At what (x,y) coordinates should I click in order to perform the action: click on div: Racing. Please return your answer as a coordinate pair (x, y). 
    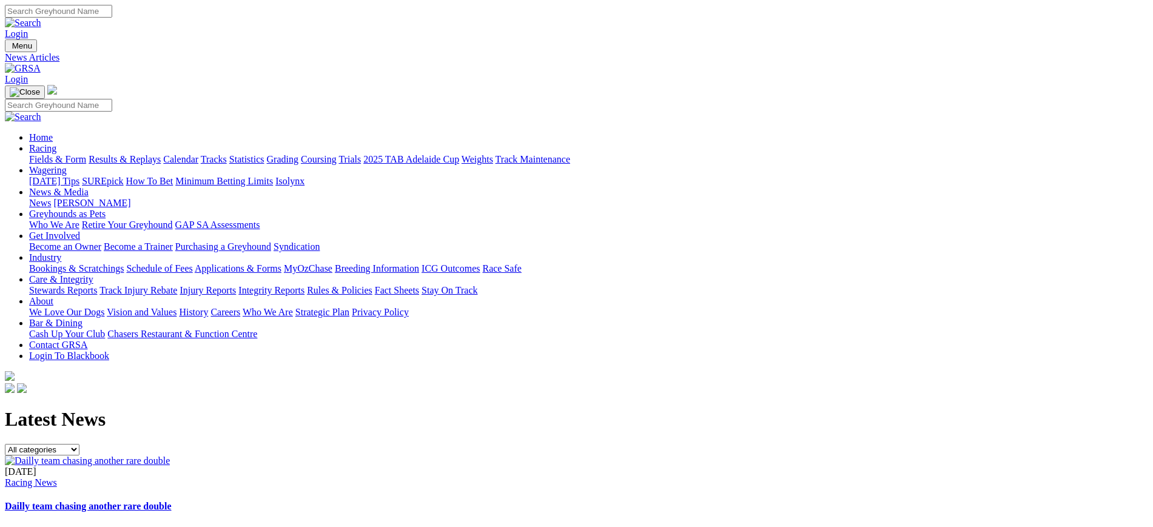
    Looking at the image, I should click on (588, 159).